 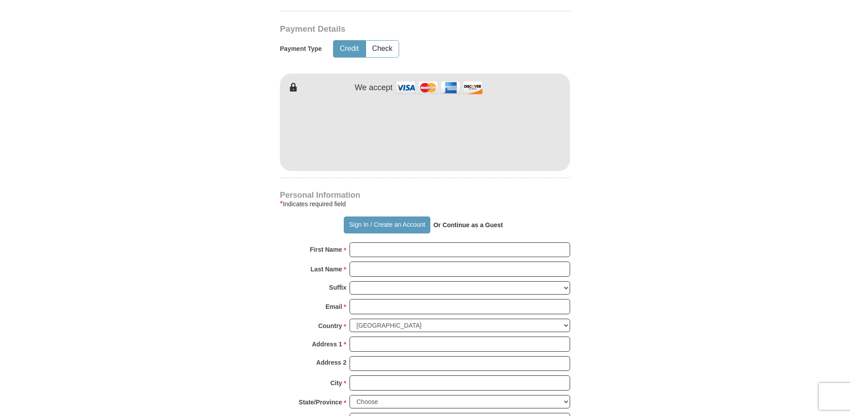 I want to click on h5: Payment Type, so click(x=301, y=49).